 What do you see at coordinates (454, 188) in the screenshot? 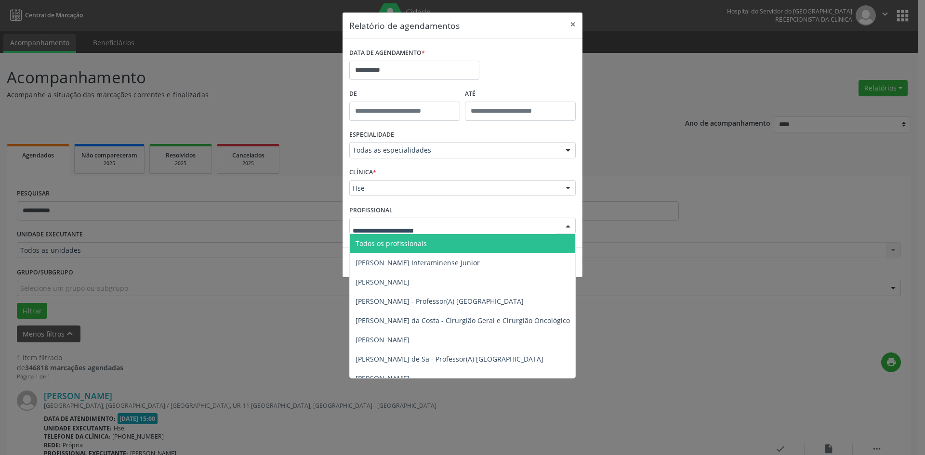
I see `span: Hse` at bounding box center [454, 188].